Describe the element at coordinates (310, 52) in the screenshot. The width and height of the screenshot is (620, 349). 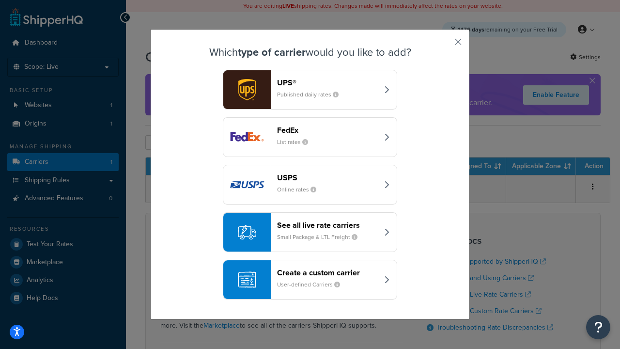
I see `h3: Which would you like to add?` at that location.